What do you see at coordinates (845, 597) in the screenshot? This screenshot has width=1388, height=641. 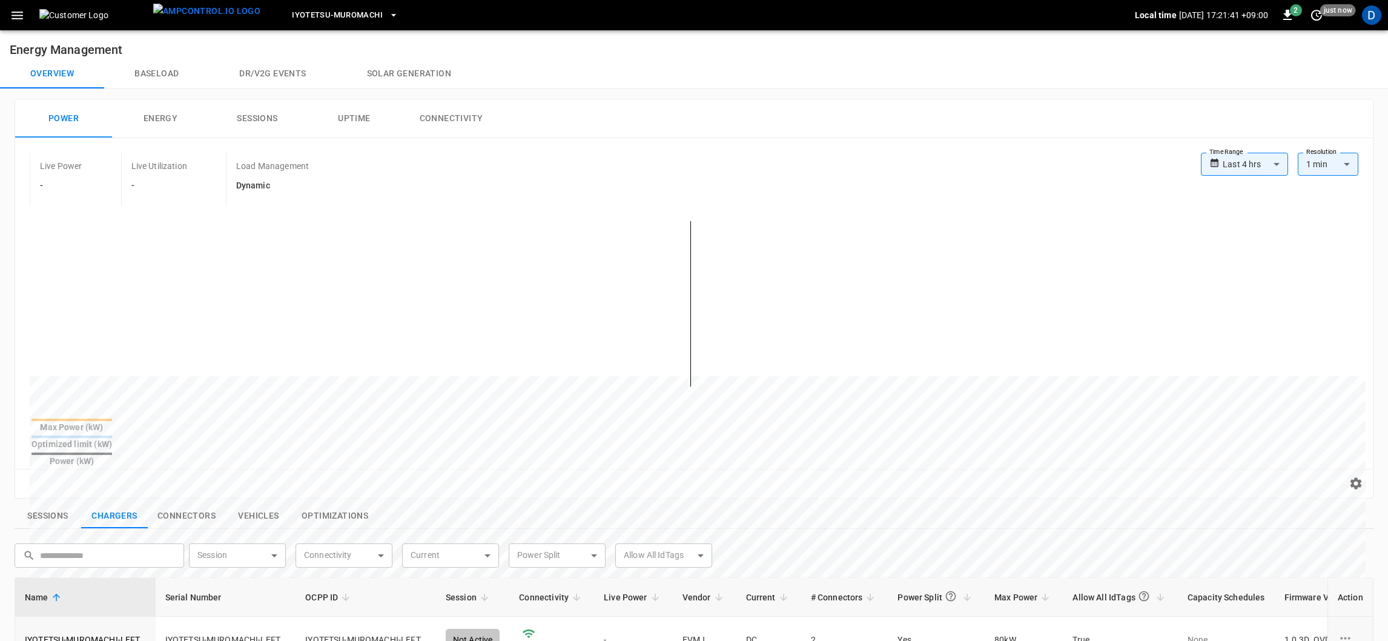 I see `span: # Connectors` at bounding box center [845, 597].